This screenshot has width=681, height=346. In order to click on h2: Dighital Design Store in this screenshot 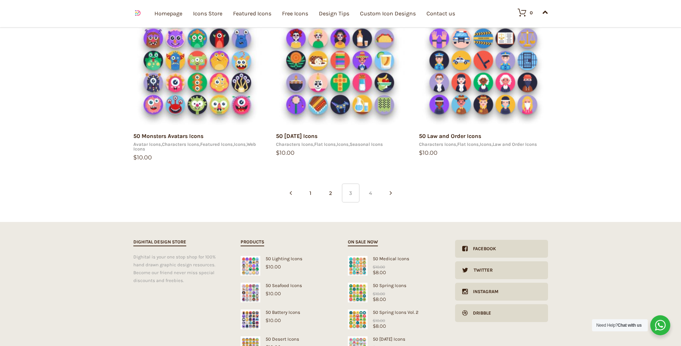, I will do `click(160, 242)`.